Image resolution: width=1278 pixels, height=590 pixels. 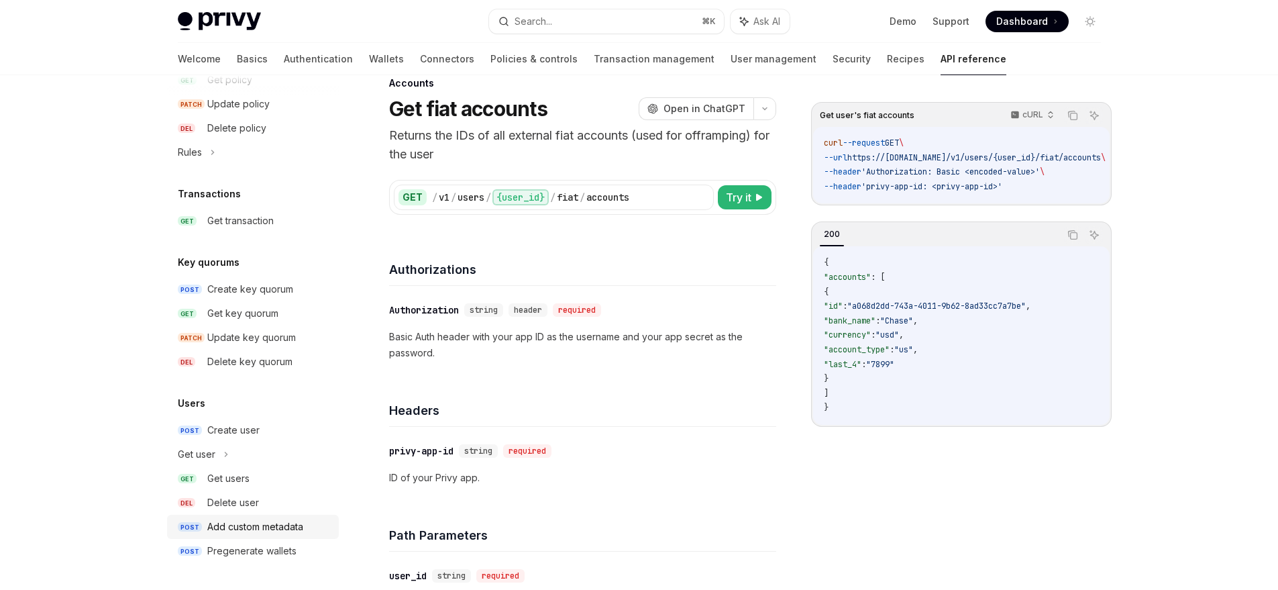 I want to click on div: Delete policy, so click(x=237, y=128).